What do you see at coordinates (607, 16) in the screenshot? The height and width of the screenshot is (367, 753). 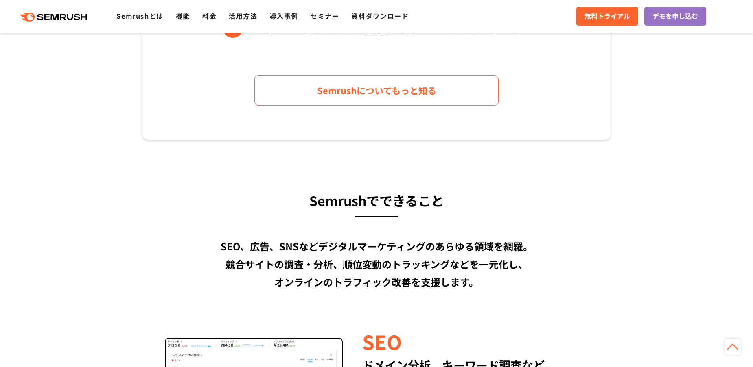 I see `a: 無料トライアル` at bounding box center [607, 16].